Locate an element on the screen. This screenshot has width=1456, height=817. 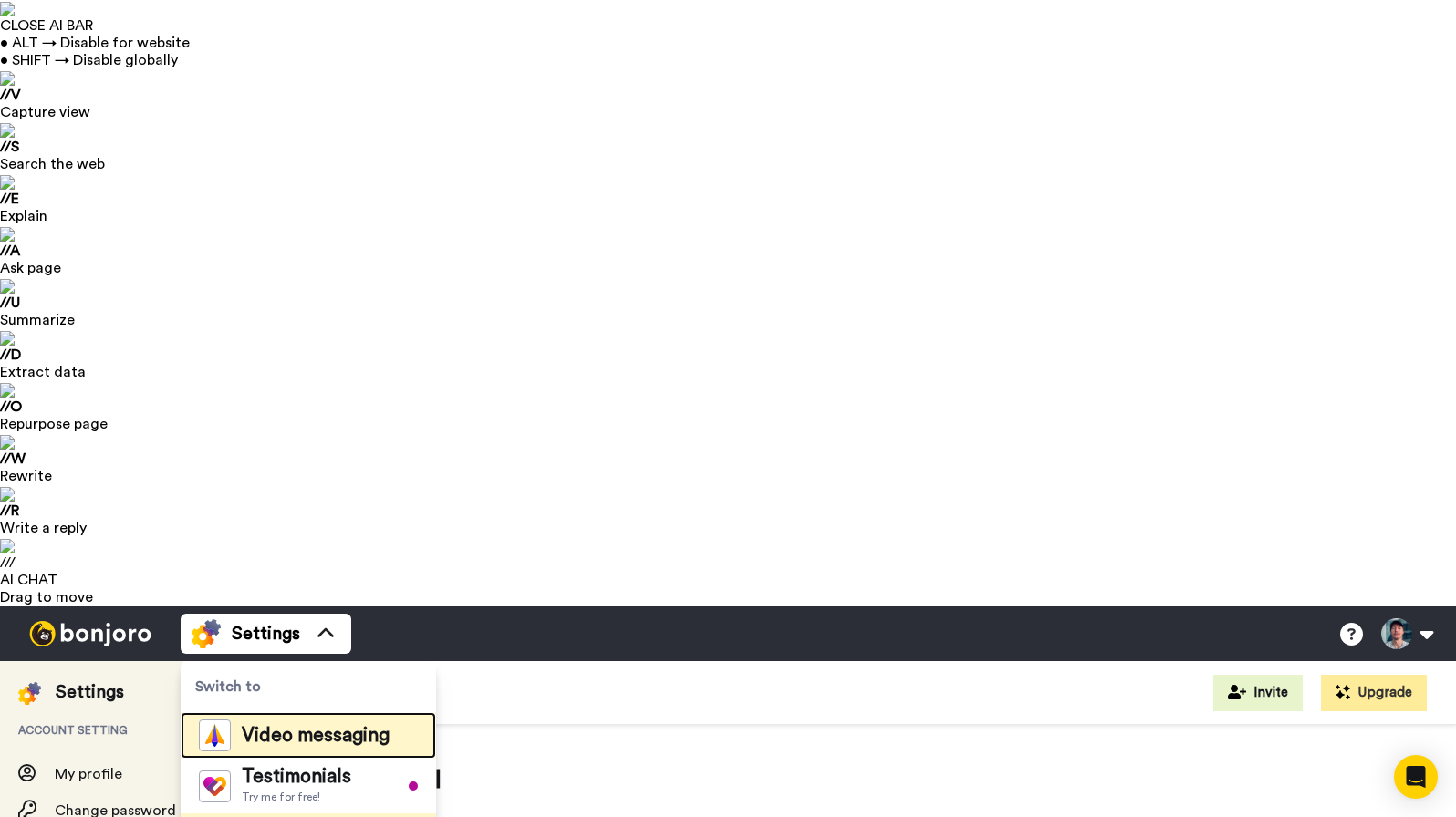
a: Invite is located at coordinates (1258, 693).